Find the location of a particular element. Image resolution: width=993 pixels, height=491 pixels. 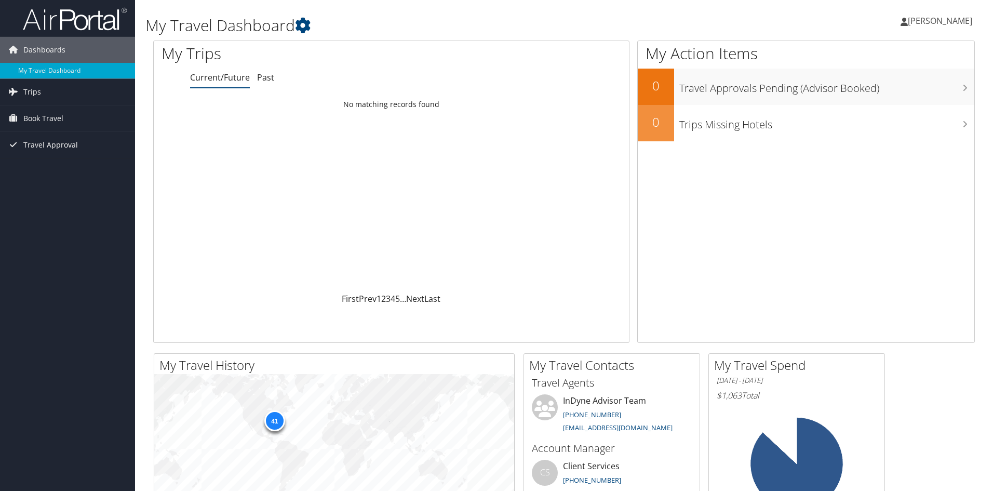

h3: Travel Agents is located at coordinates (612, 383).